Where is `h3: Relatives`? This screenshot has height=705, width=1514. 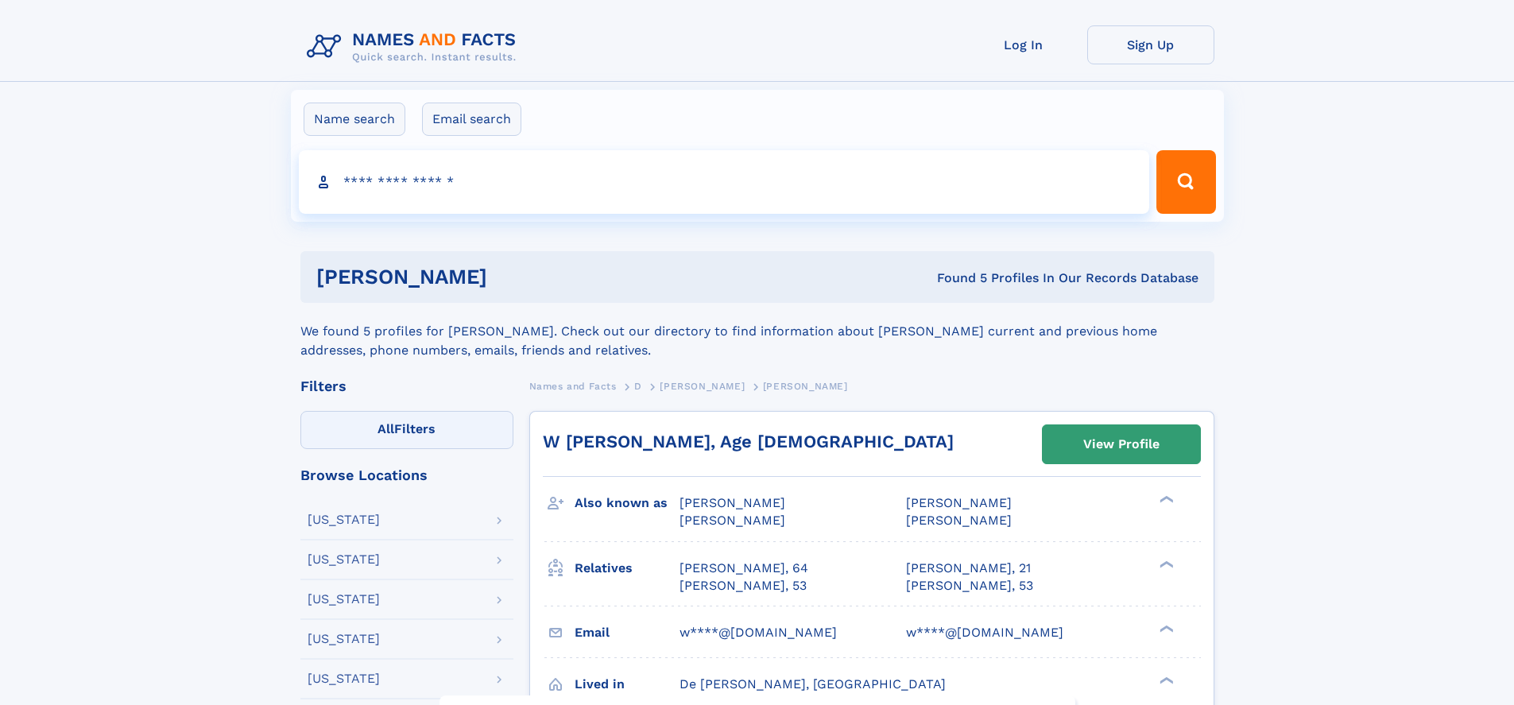 h3: Relatives is located at coordinates (627, 568).